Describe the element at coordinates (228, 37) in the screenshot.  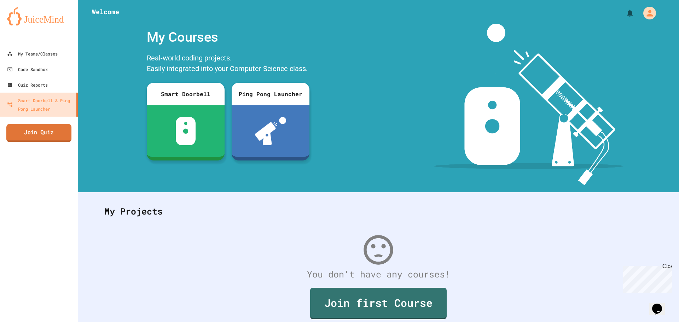
I see `div: My Courses` at that location.